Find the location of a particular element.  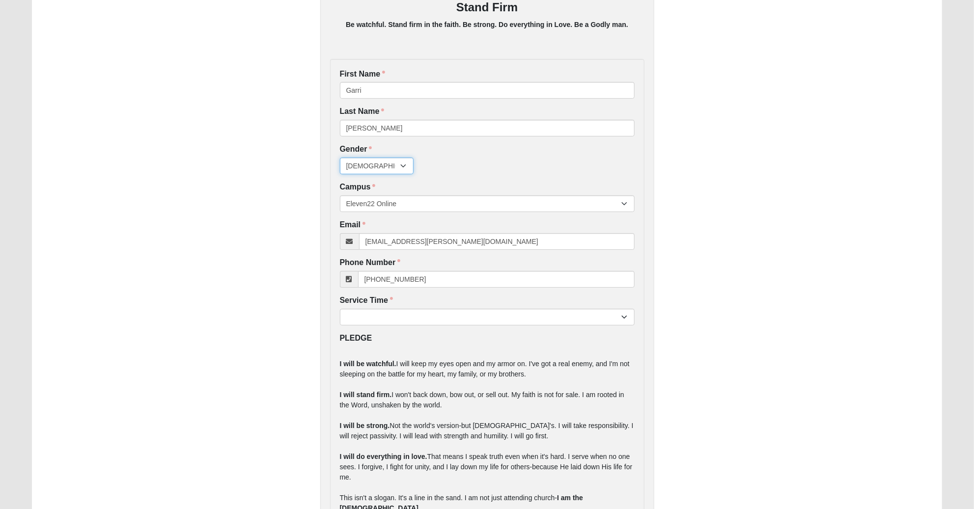

label: First Name is located at coordinates (362, 74).